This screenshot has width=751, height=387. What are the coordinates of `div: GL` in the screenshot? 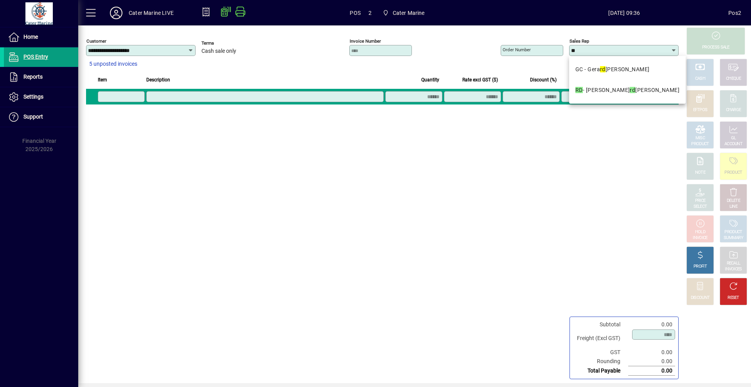 It's located at (733, 138).